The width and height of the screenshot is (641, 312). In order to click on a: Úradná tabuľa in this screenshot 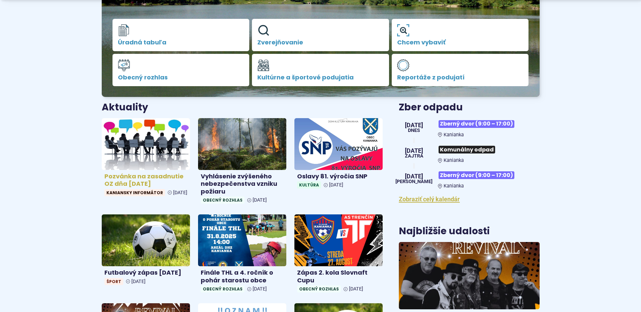, I will do `click(181, 35)`.